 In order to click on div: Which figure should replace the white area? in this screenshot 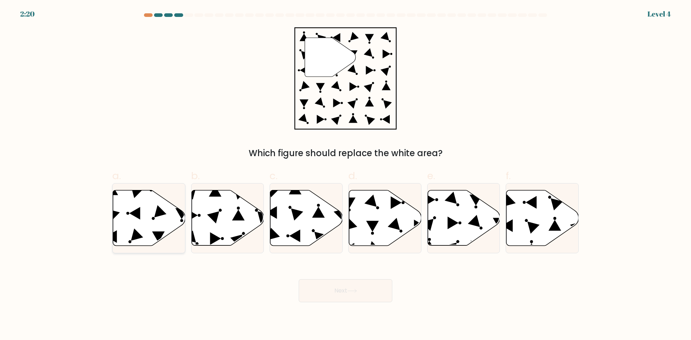, I will do `click(345, 153)`.